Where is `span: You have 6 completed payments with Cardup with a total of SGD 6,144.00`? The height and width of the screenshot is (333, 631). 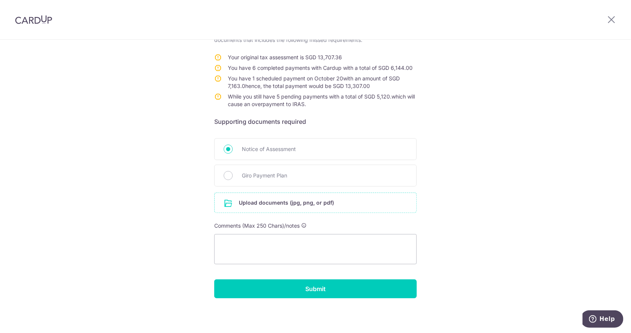
span: You have 6 completed payments with Cardup with a total of SGD 6,144.00 is located at coordinates (320, 68).